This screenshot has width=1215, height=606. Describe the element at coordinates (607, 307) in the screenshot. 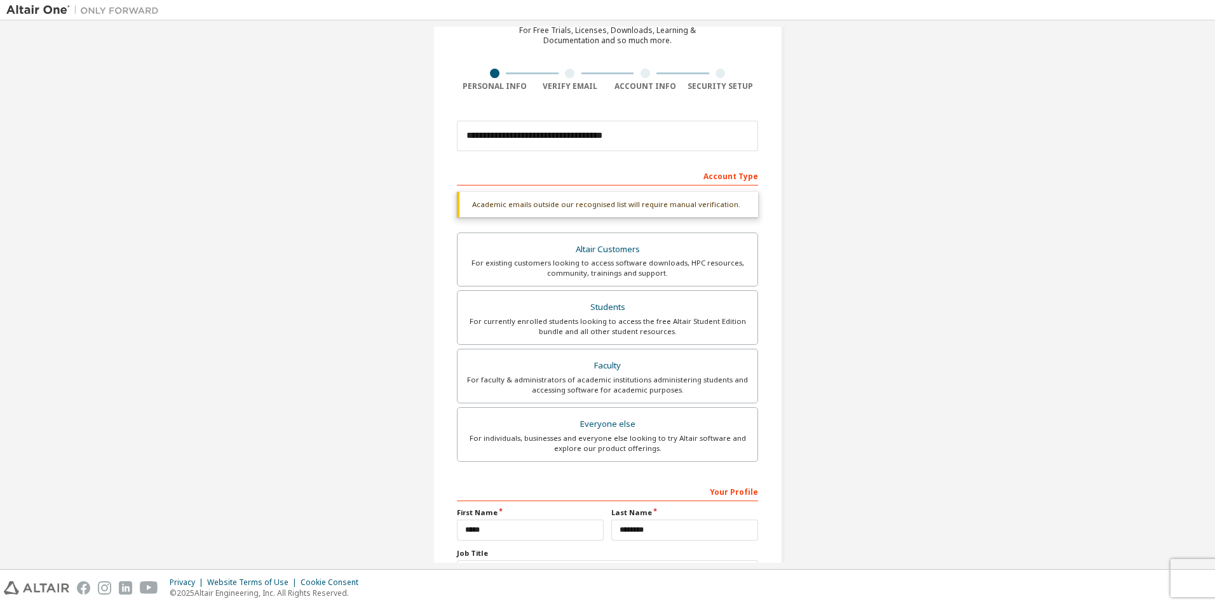

I see `div: Students` at that location.